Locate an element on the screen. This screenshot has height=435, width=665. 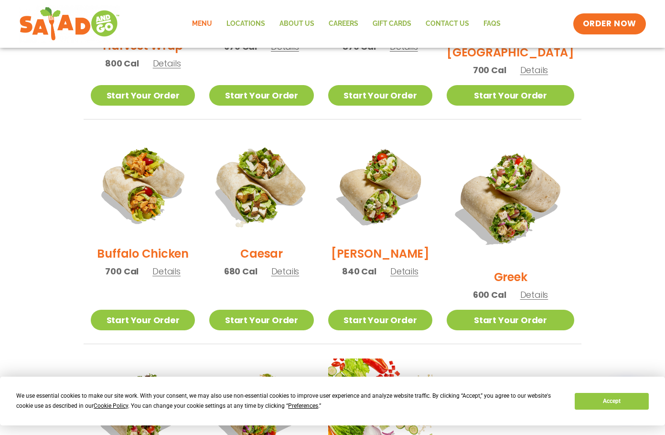
a: Locations is located at coordinates (246, 24).